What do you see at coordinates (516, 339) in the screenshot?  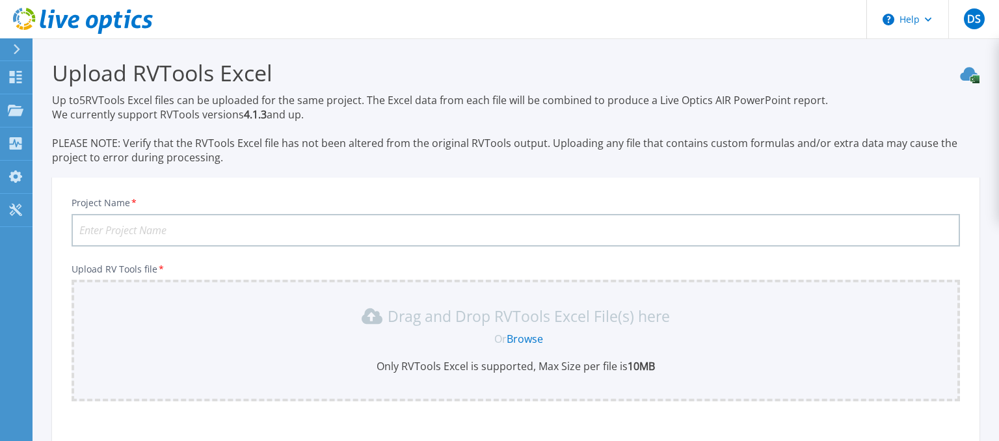 I see `div: Drag and Drop RVTools Excel File(s) here OrBrowseOnly RVTools Excel is supported, Max Size per fi...` at bounding box center [516, 339].